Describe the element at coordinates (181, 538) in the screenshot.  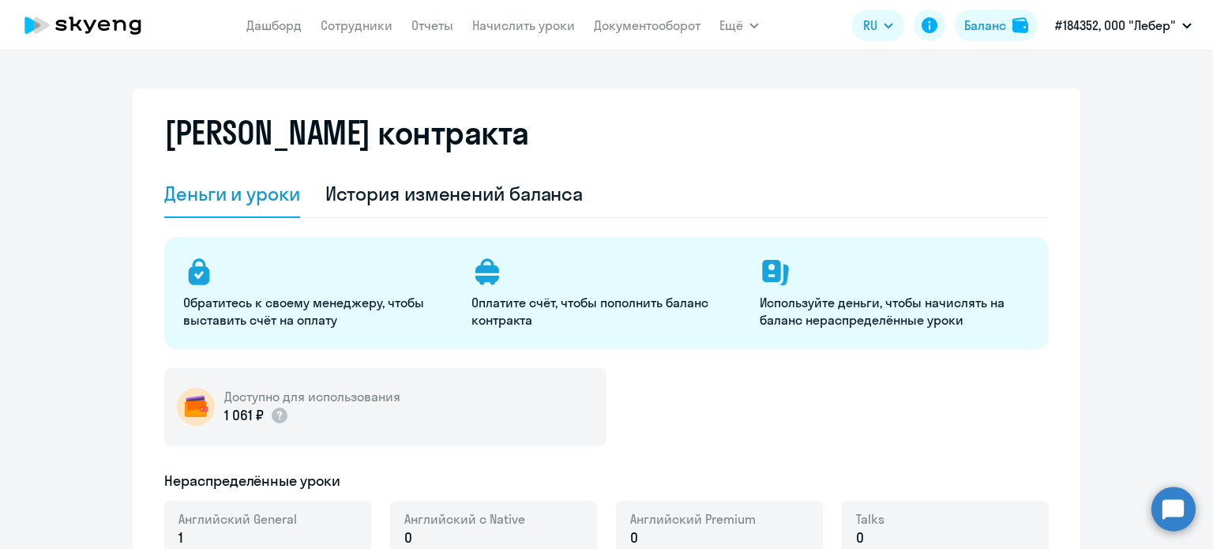
I see `span: 1` at that location.